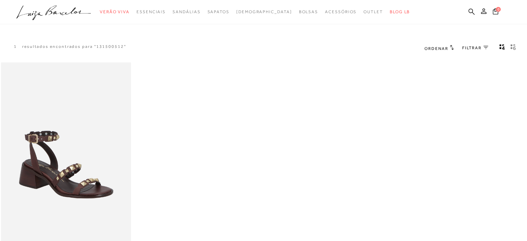 This screenshot has height=241, width=527. I want to click on button: Mostrar 4 produtos por linha, so click(502, 48).